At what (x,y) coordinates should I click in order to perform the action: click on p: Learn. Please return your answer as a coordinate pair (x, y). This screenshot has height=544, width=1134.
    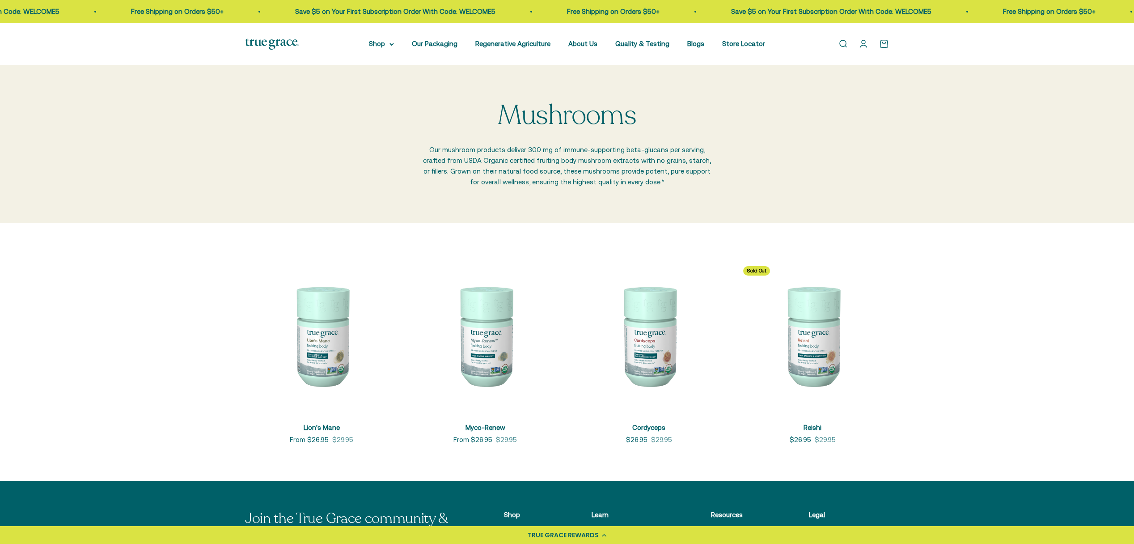
    Looking at the image, I should click on (629, 515).